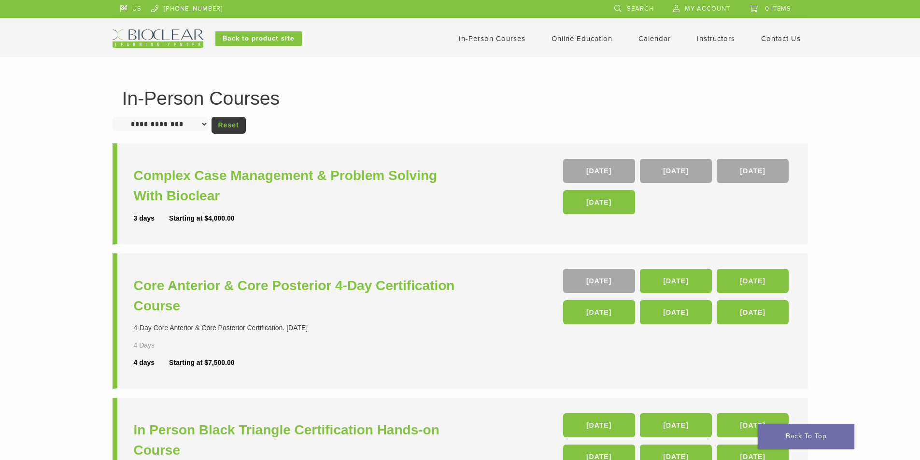 This screenshot has width=920, height=460. What do you see at coordinates (582, 39) in the screenshot?
I see `a: Online Education` at bounding box center [582, 39].